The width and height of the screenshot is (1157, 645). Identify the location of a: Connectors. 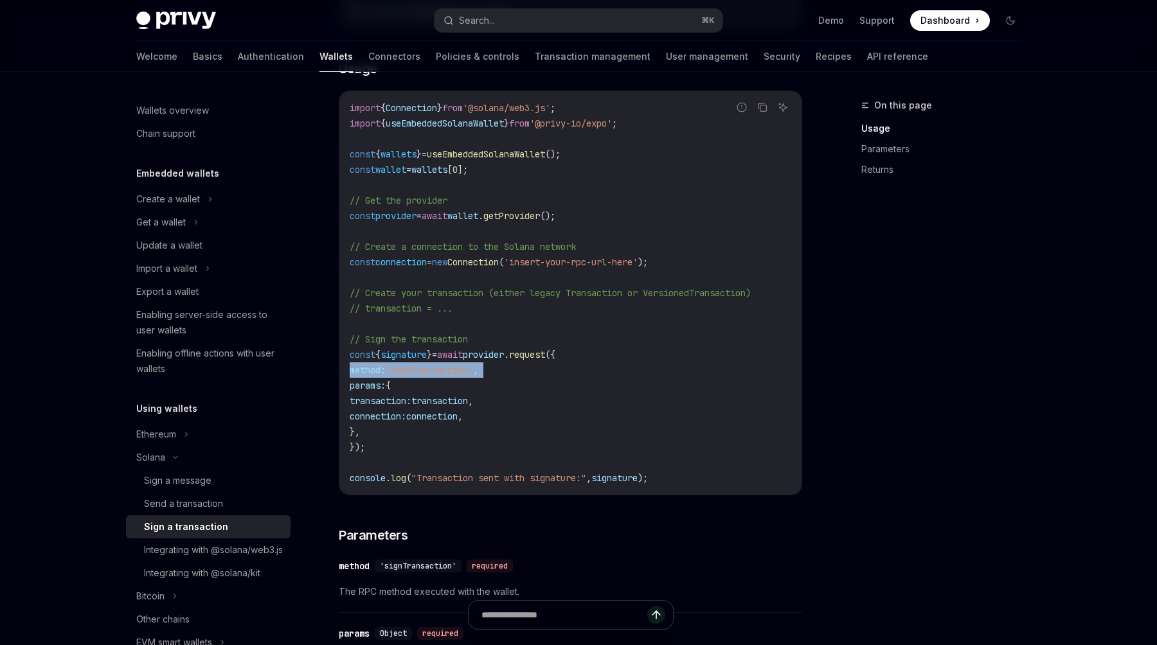
(394, 57).